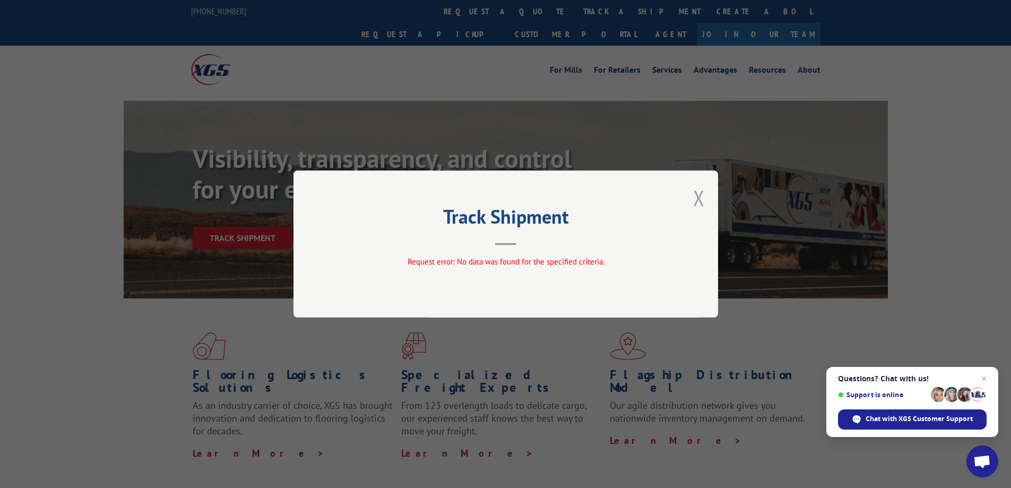 This screenshot has width=1011, height=488. What do you see at coordinates (506, 219) in the screenshot?
I see `h2: Track Shipment` at bounding box center [506, 219].